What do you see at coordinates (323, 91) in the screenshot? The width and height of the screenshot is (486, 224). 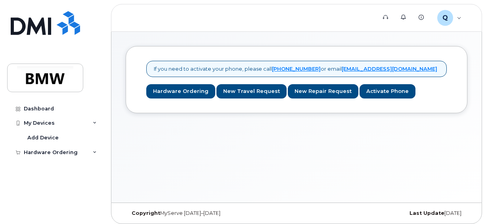 I see `a: New Repair Request` at bounding box center [323, 91].